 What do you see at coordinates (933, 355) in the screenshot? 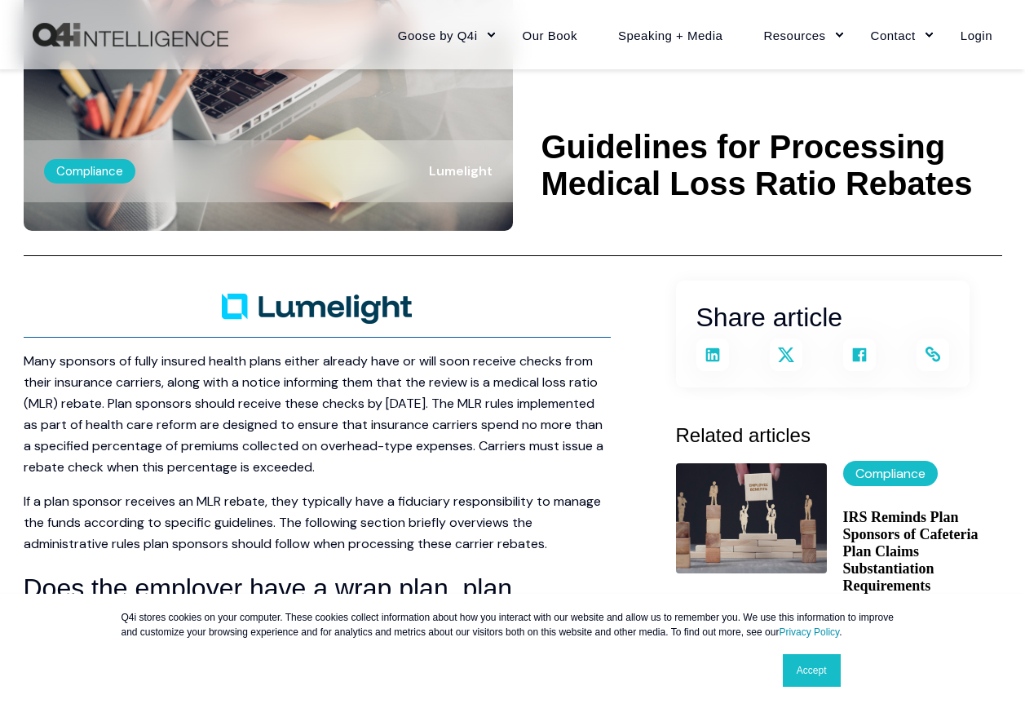
I see `a: Copy and share the link` at bounding box center [933, 355].